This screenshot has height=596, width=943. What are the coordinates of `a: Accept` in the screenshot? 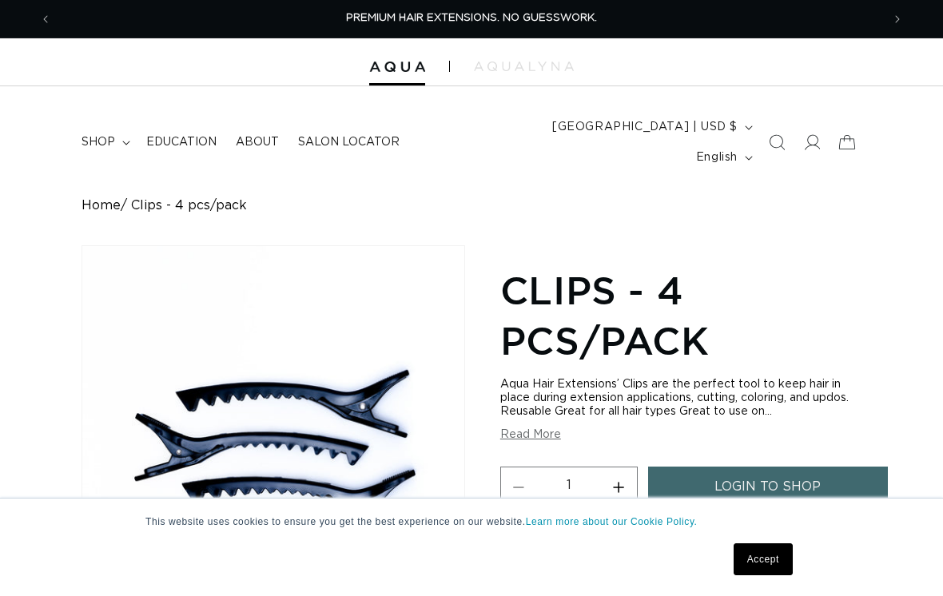 It's located at (763, 560).